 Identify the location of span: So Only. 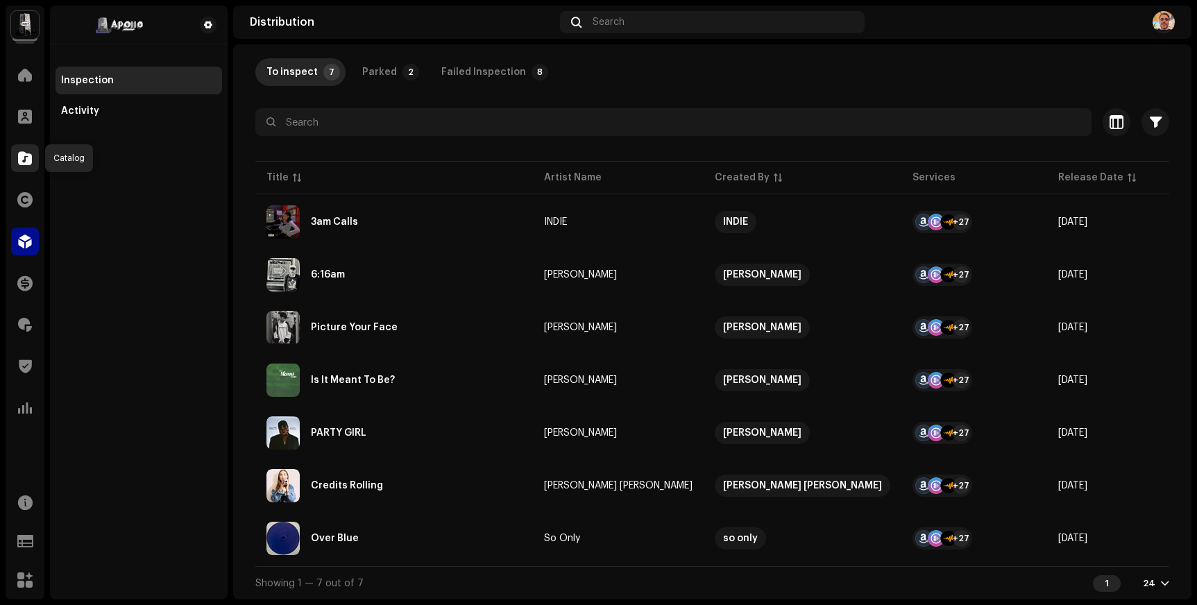
(619, 539).